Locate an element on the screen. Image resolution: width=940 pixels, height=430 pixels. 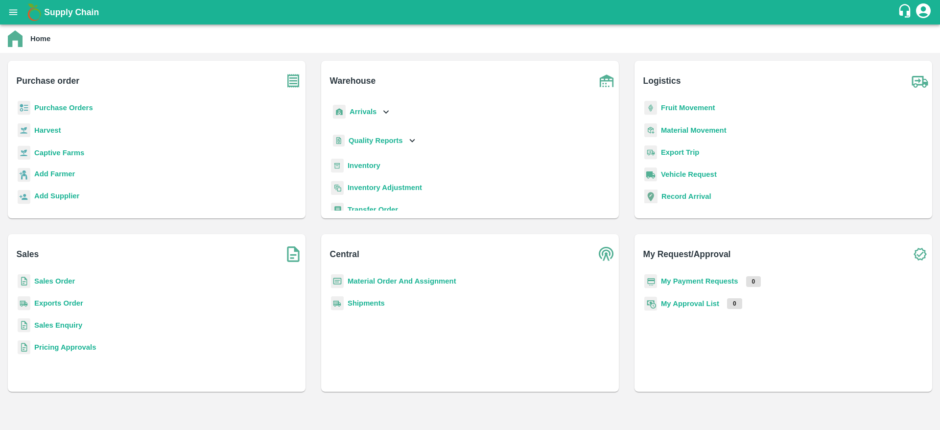
img: central is located at coordinates (607, 254).